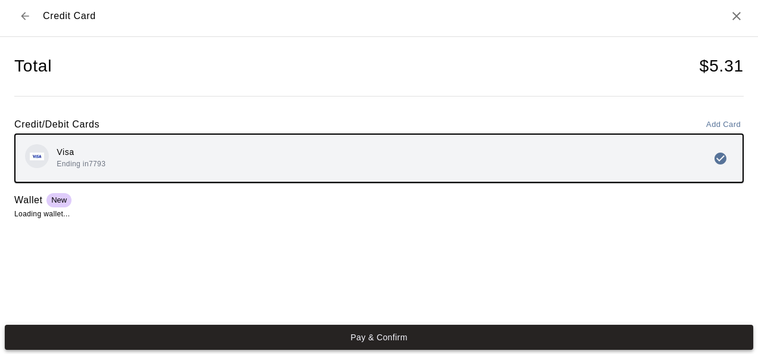 The image size is (758, 354). I want to click on img: Credit card brand logo, so click(37, 156).